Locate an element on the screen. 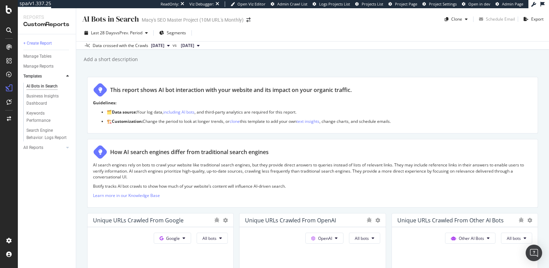 The height and width of the screenshot is (268, 549). div: This report shows AI bot interaction with your website and its impact on your organic traffic. is located at coordinates (231, 90).